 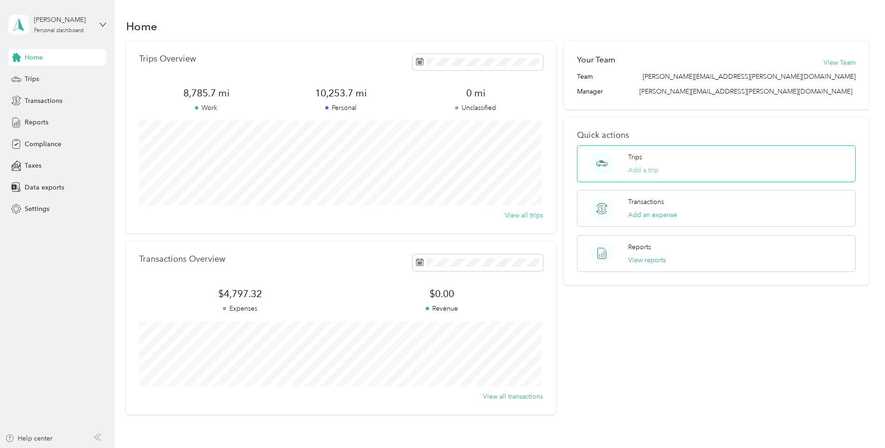 I want to click on span: Transactions, so click(x=43, y=101).